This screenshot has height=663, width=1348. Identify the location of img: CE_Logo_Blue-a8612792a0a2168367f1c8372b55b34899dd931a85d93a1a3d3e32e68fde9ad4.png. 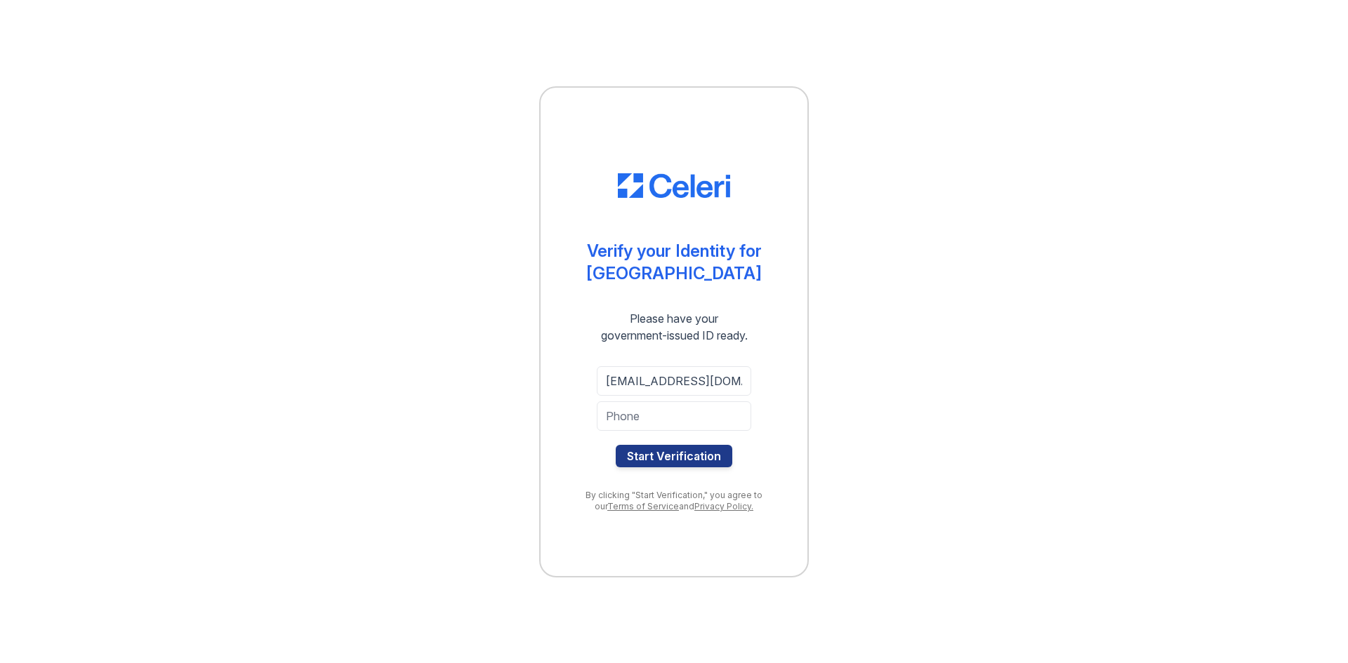
(674, 186).